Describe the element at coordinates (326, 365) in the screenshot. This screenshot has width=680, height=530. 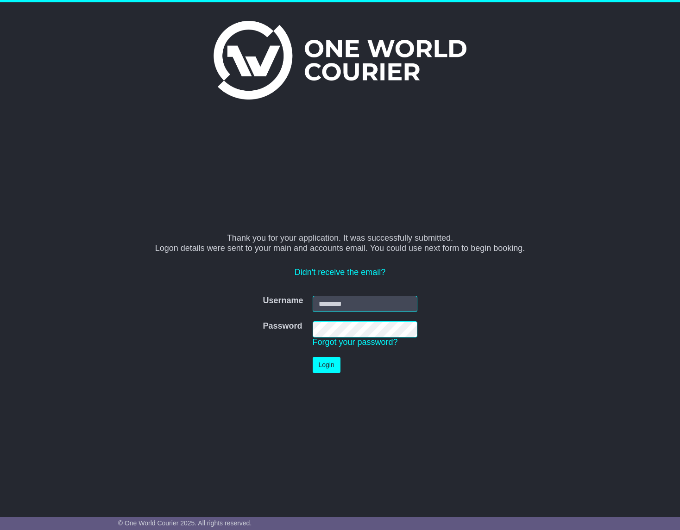
I see `button: Login` at that location.